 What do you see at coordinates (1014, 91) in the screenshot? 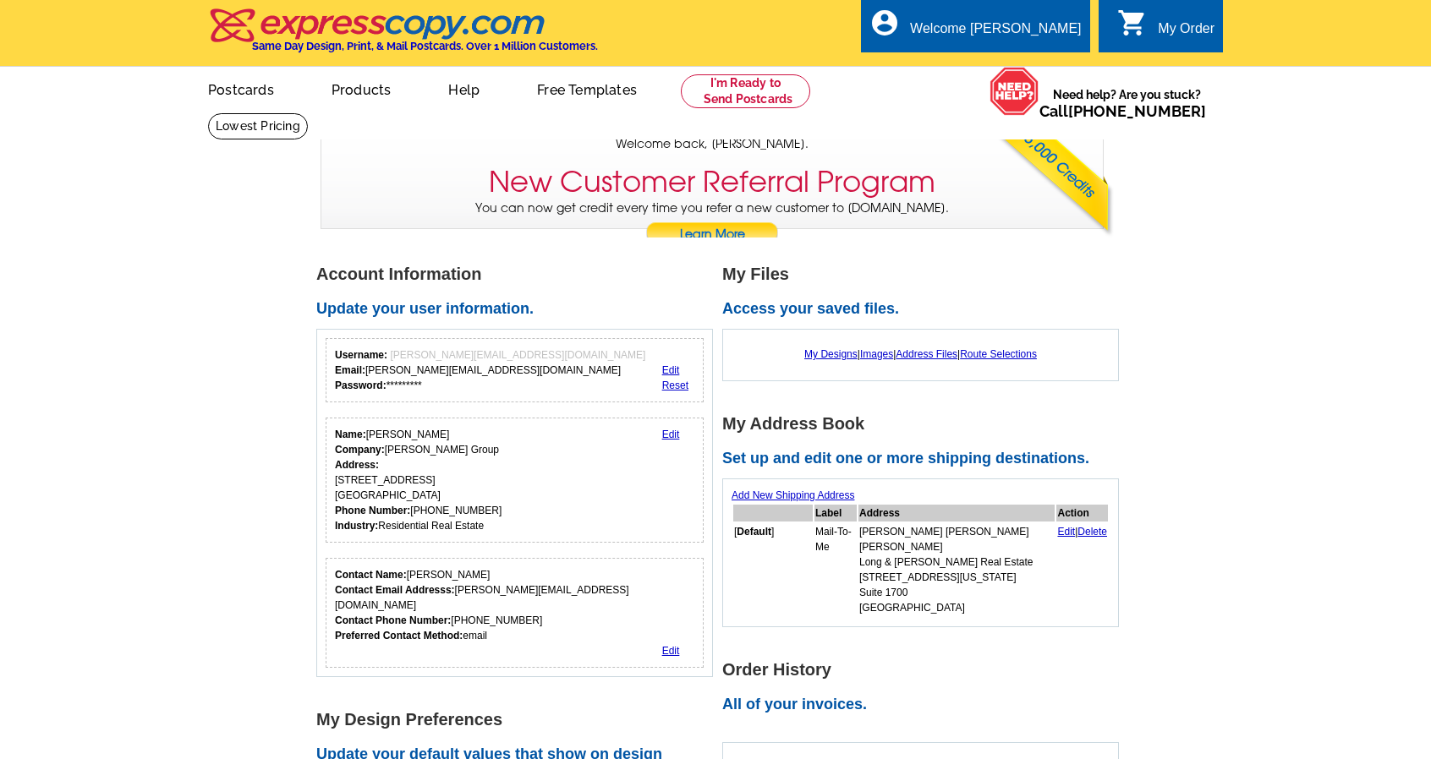
I see `img: help` at bounding box center [1014, 91].